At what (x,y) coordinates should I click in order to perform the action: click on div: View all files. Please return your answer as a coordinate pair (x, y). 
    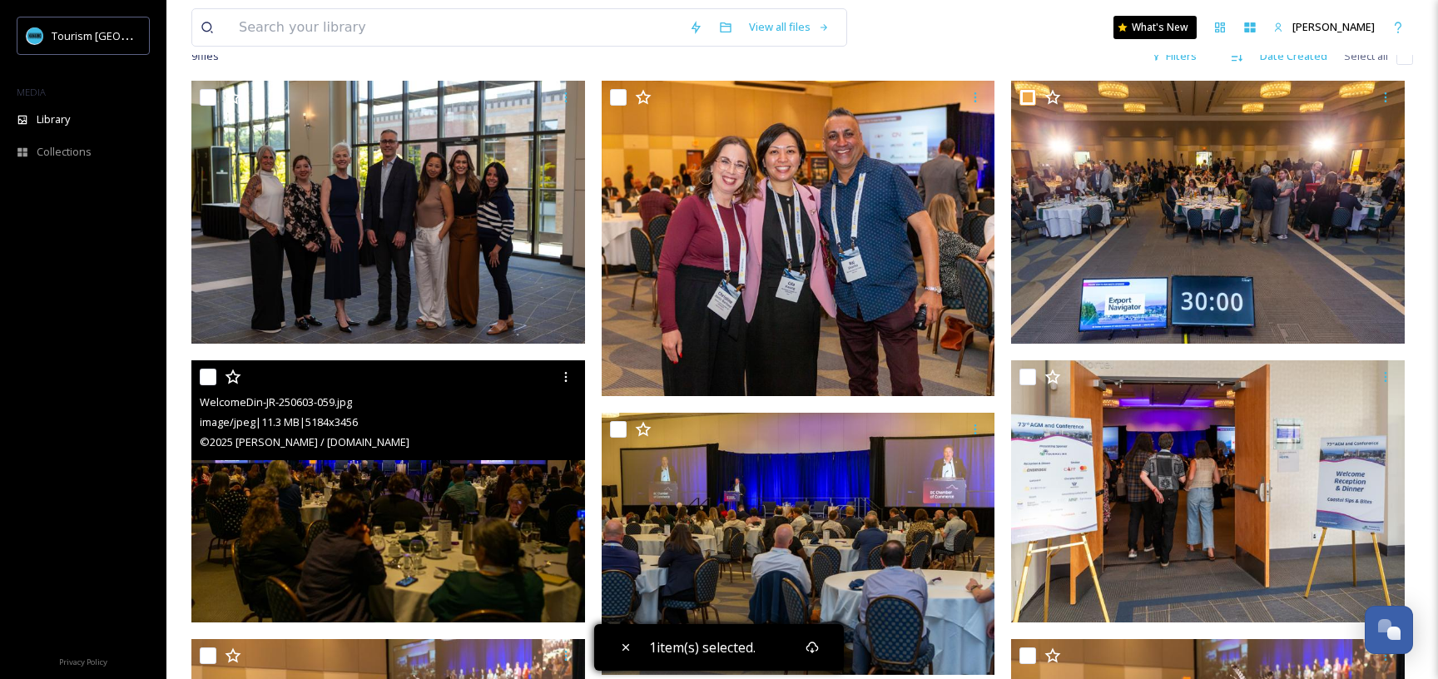
    Looking at the image, I should click on (789, 27).